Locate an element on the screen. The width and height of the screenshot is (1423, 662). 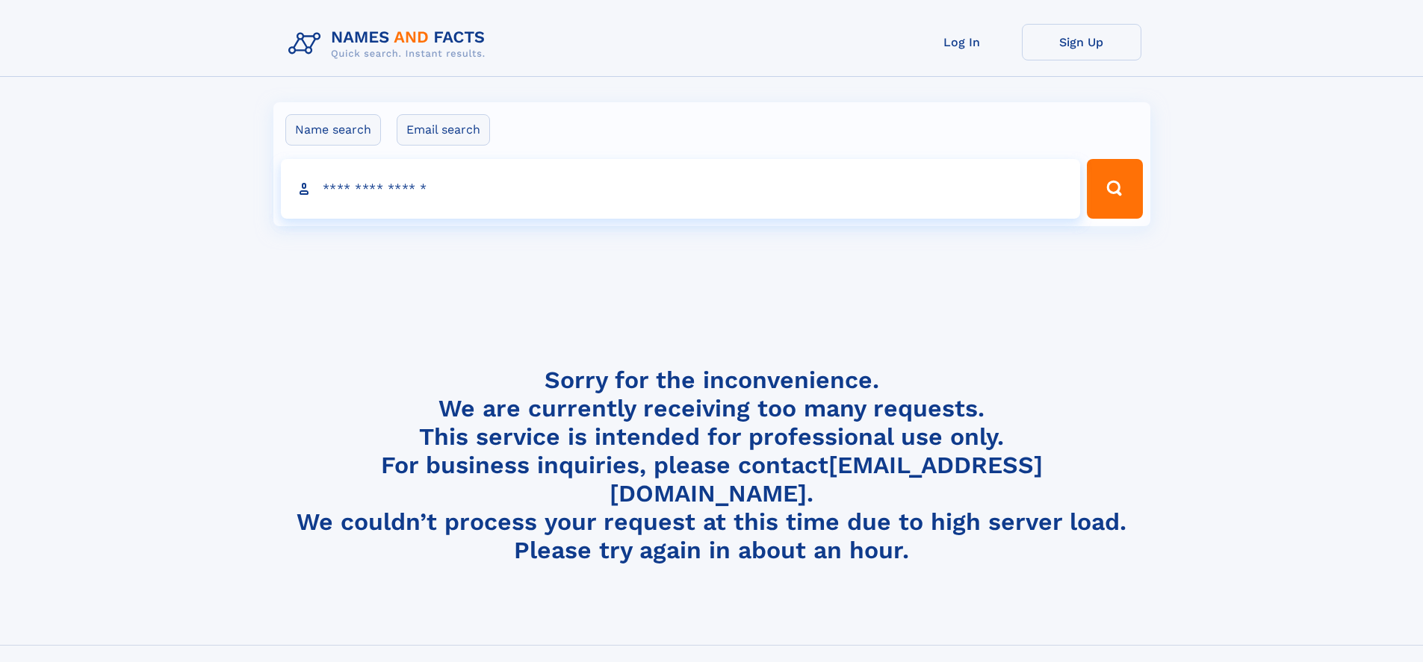
button: Search Button is located at coordinates (1114, 189).